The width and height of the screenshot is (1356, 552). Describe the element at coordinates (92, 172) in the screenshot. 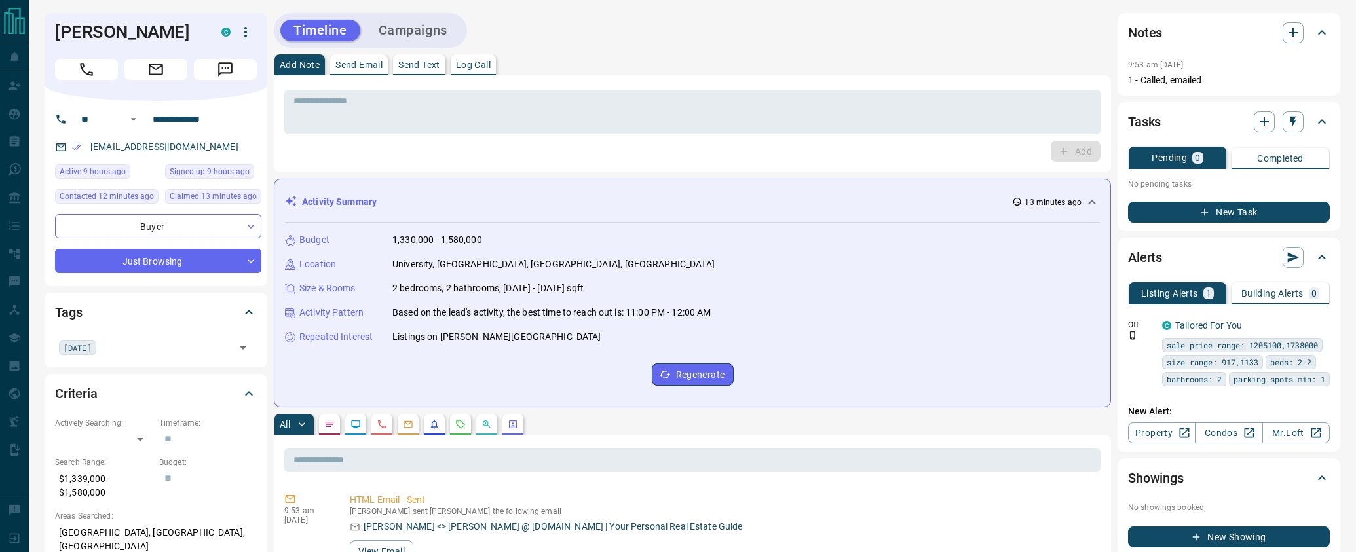

I see `span: Active 9 hours ago` at that location.